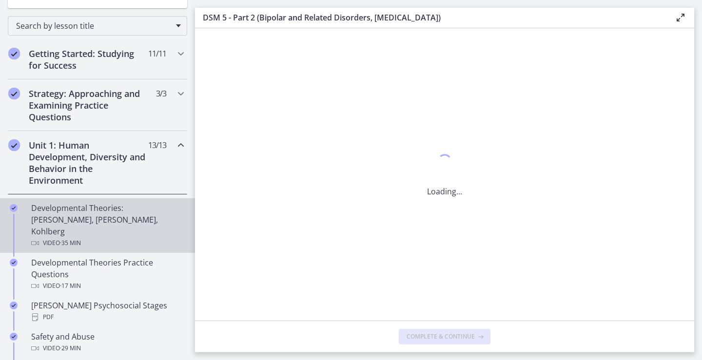 The image size is (702, 360). What do you see at coordinates (107, 342) in the screenshot?
I see `div: Safety and Abuse` at bounding box center [107, 342].